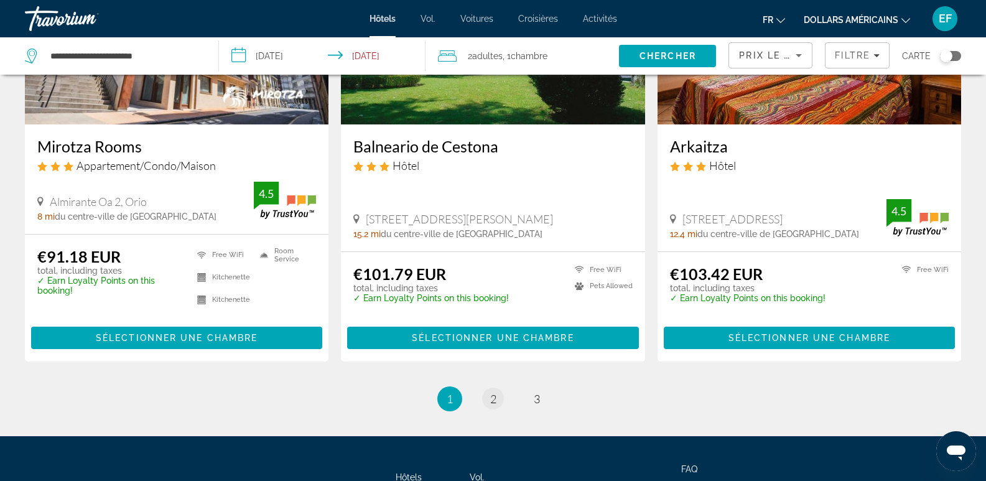  What do you see at coordinates (683, 234) in the screenshot?
I see `span: 12.4 mi` at bounding box center [683, 234].